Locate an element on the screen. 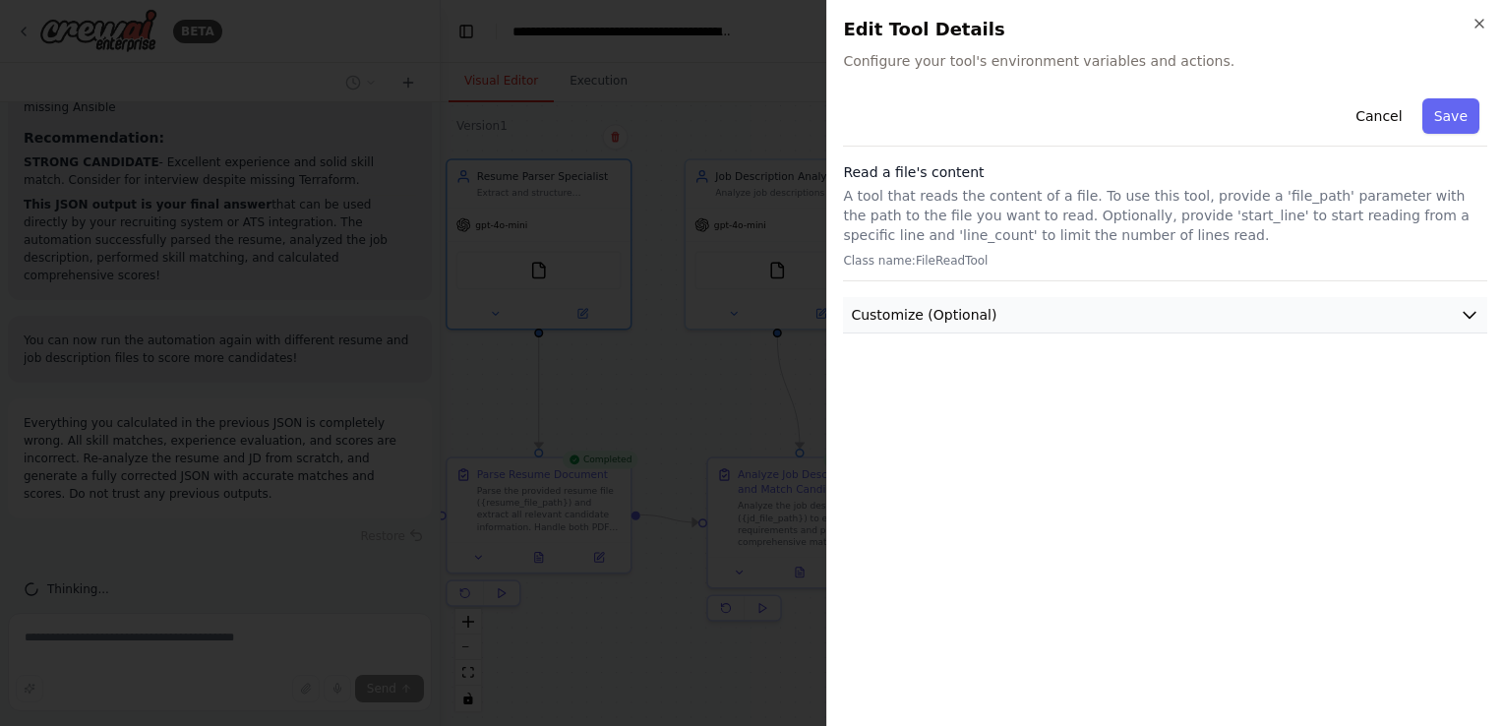 The height and width of the screenshot is (726, 1503). h3: Read a file's content is located at coordinates (1165, 172).